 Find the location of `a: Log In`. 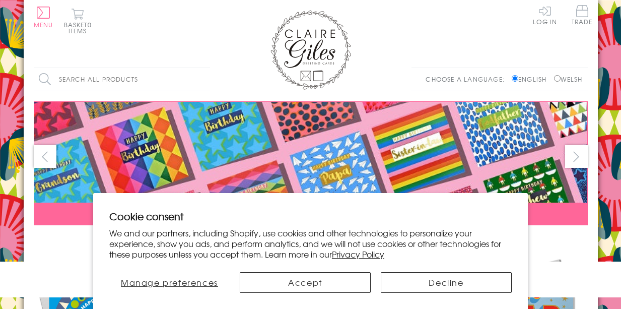

a: Log In is located at coordinates (545, 15).